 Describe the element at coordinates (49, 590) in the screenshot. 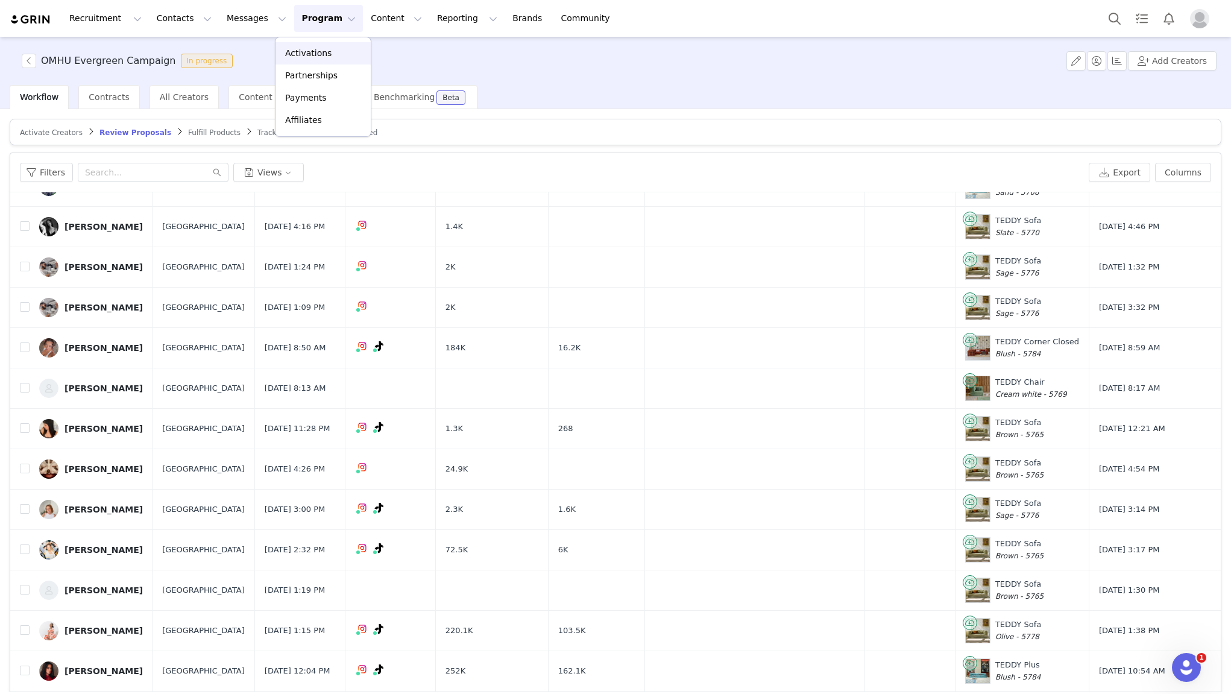

I see `img: 5c41f5d1-ec7d-4134-9f57-b836f2bda957--s.jpg` at that location.